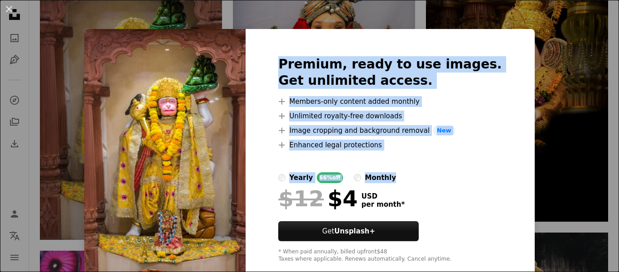 The width and height of the screenshot is (619, 272). Describe the element at coordinates (330, 178) in the screenshot. I see `div: 66% off` at that location.